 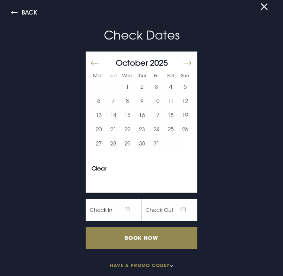 I want to click on td: Choose Thursday, October 9, 2025 as your start date., so click(x=142, y=101).